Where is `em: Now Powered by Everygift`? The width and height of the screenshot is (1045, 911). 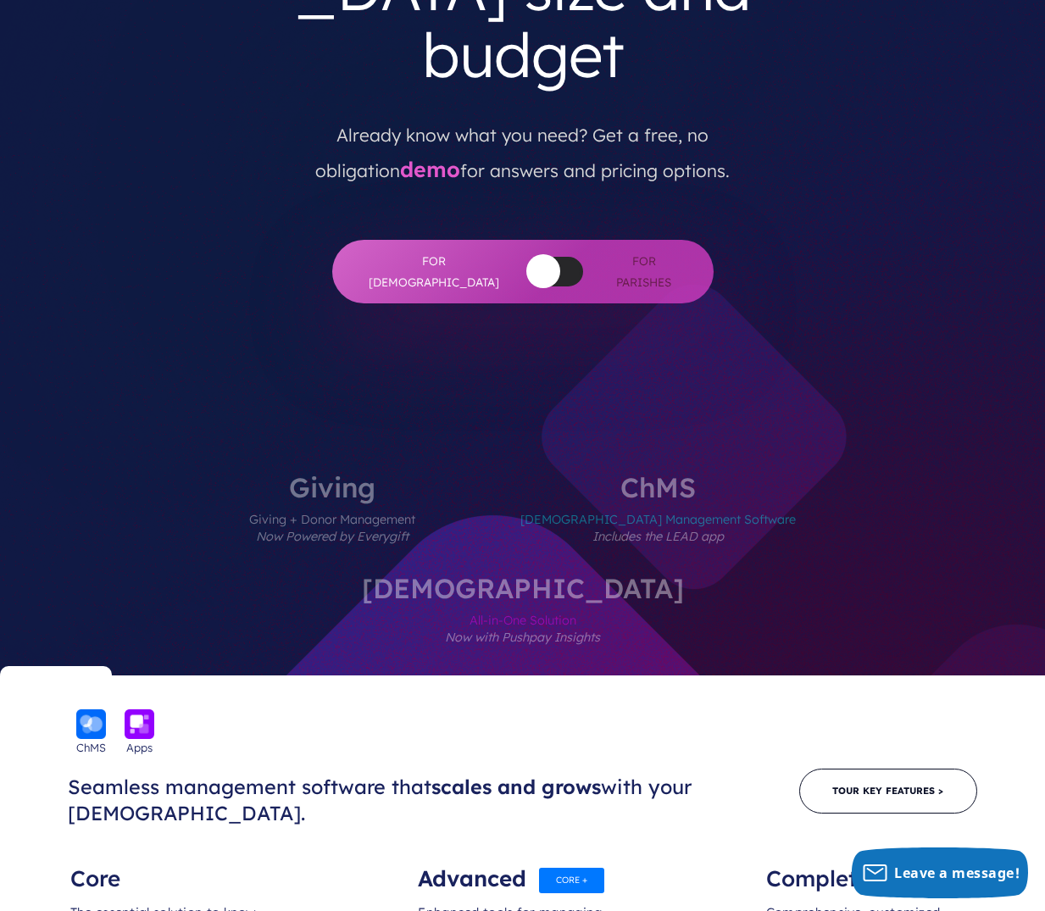
em: Now Powered by Everygift is located at coordinates (332, 537).